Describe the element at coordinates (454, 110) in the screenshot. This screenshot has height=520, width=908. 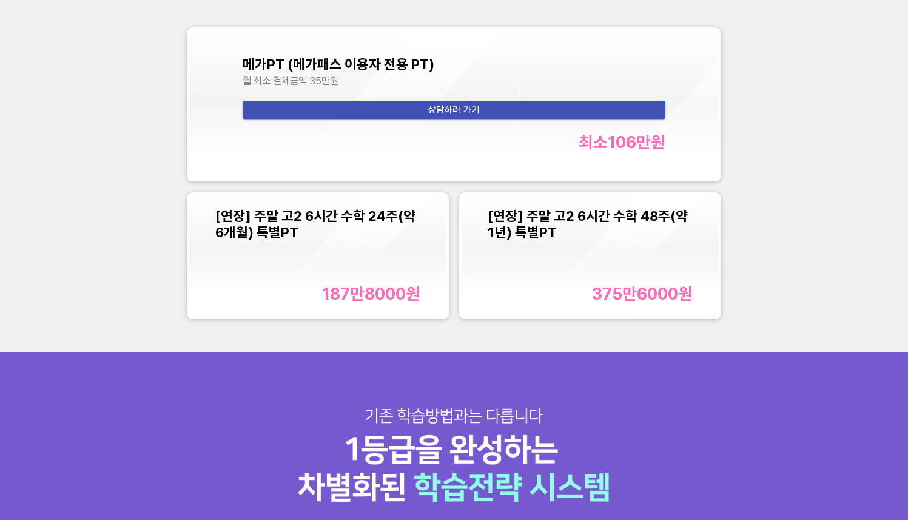
I see `span: 상담하러 가기` at that location.